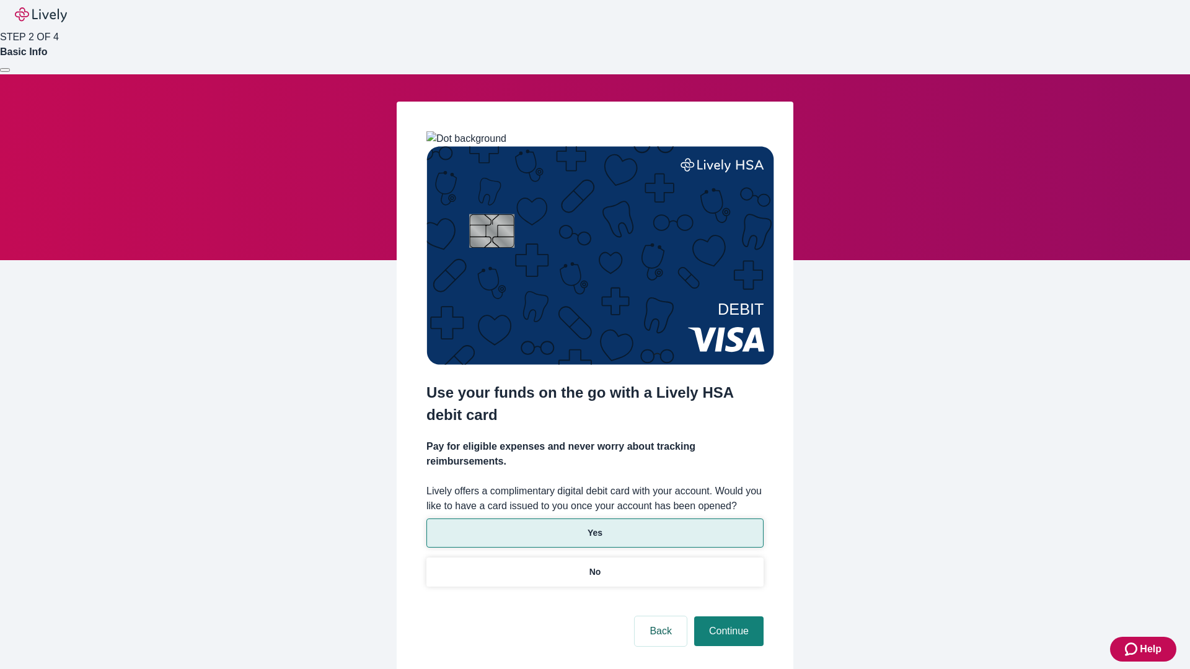  I want to click on button: No, so click(595, 572).